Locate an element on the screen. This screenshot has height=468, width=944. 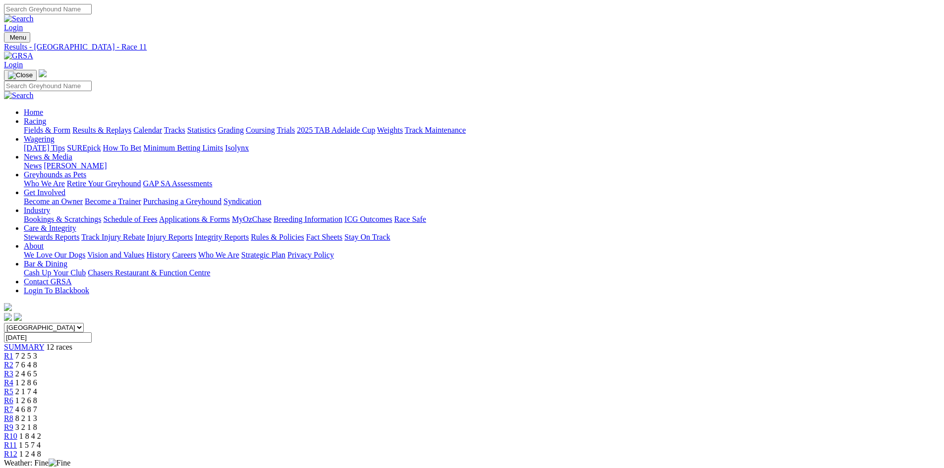
a: 2025 TAB Adelaide Cup is located at coordinates (336, 130).